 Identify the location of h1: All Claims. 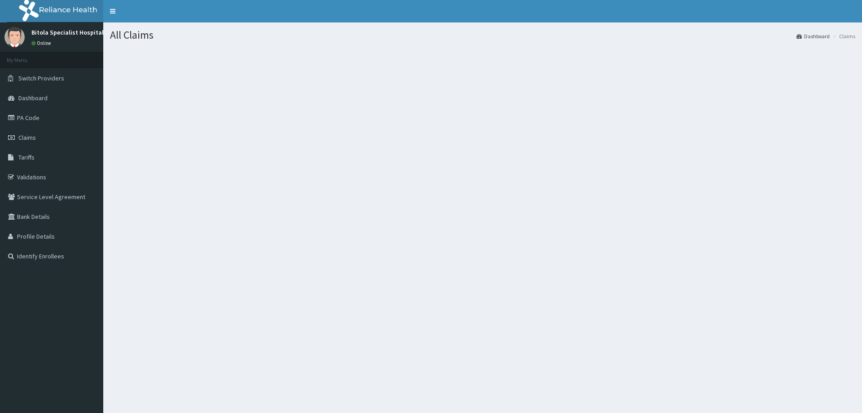
(483, 35).